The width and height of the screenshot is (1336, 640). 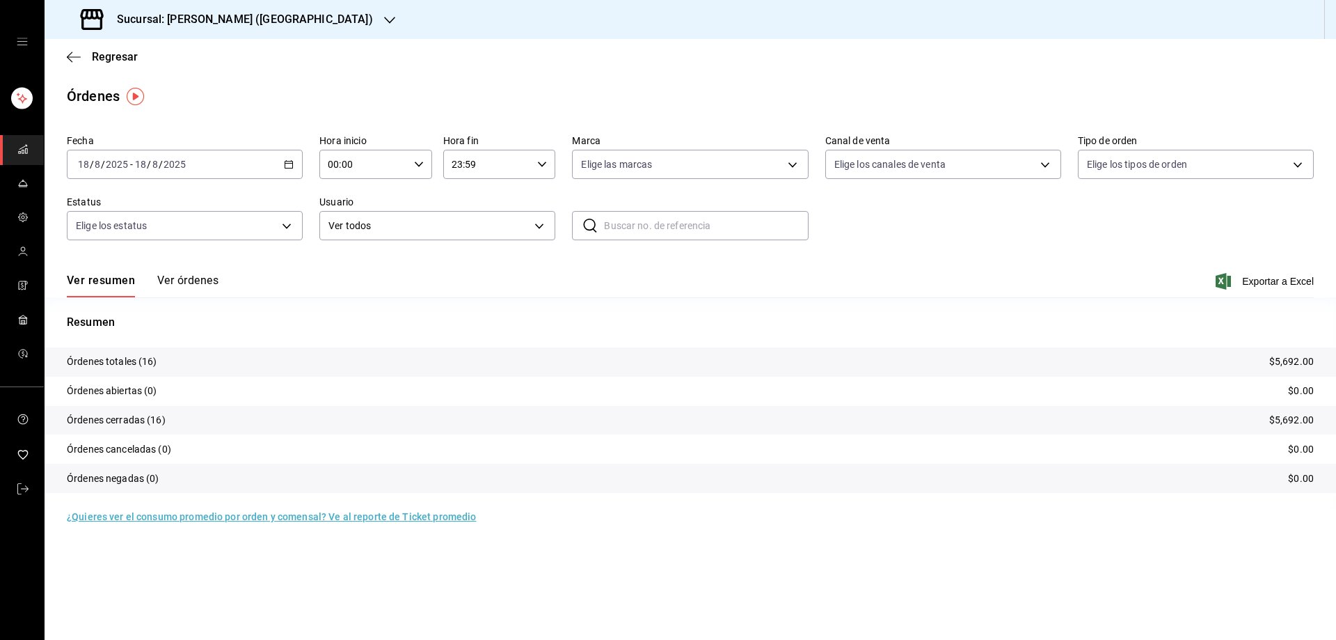 I want to click on a: ¿Quieres ver el consumo promedio por orden y comensal? Ve al reporte de Ticket promedio, so click(x=271, y=516).